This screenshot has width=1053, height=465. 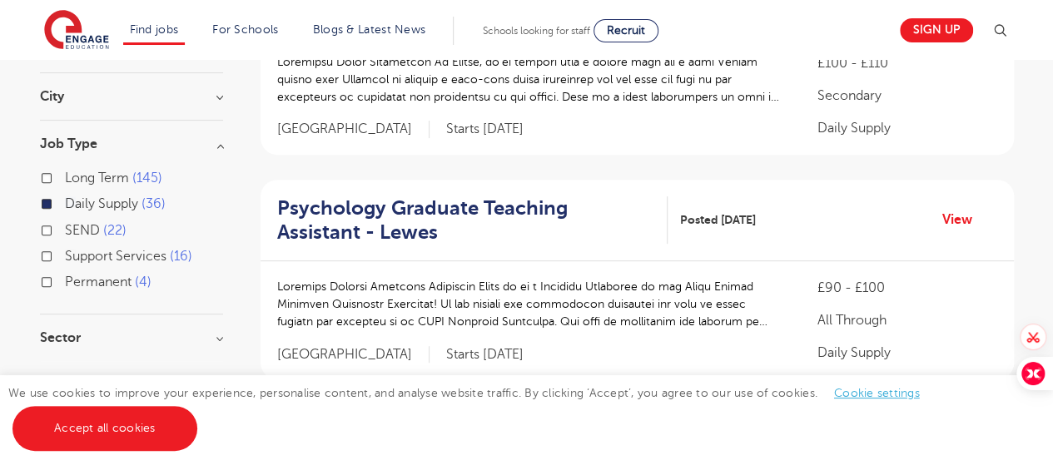 What do you see at coordinates (70, 254) in the screenshot?
I see `input: Support Services 16` at bounding box center [70, 254].